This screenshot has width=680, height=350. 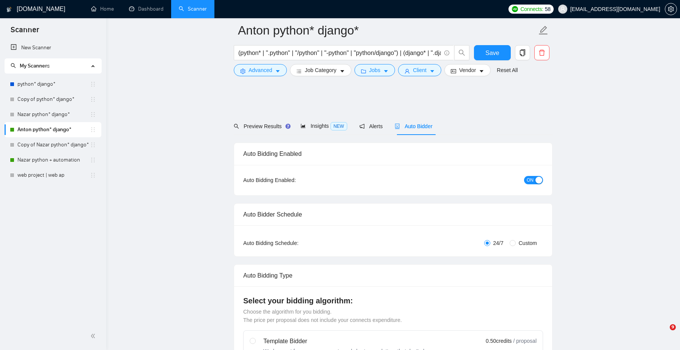 What do you see at coordinates (53, 84) in the screenshot?
I see `a: python* django*` at bounding box center [53, 84].